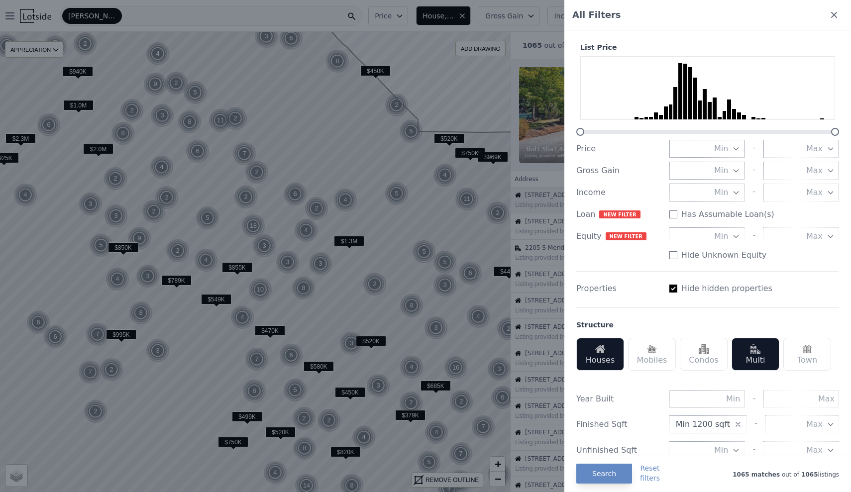 This screenshot has height=492, width=851. I want to click on div: Condos, so click(703, 354).